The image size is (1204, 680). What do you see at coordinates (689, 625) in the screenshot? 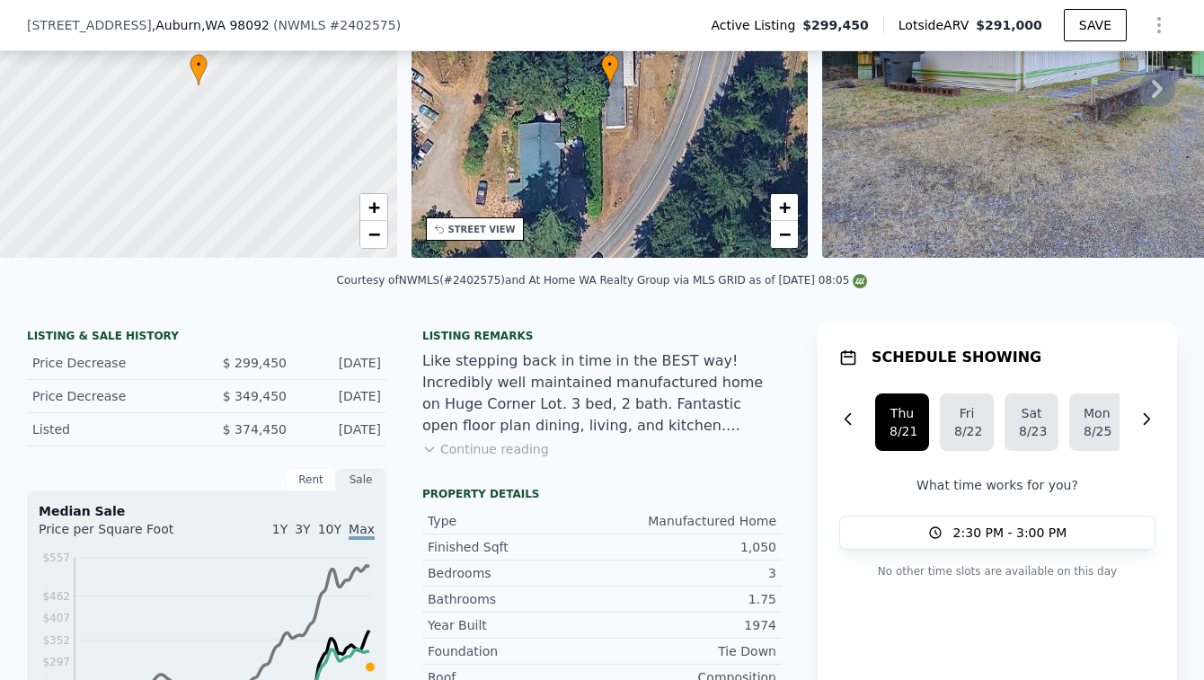
I see `div: 1974` at bounding box center [689, 625].